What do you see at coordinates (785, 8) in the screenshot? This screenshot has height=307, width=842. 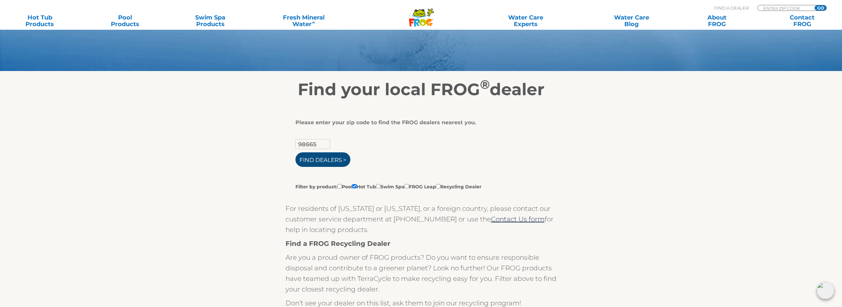 I see `input: Zip Code Form` at bounding box center [785, 8].